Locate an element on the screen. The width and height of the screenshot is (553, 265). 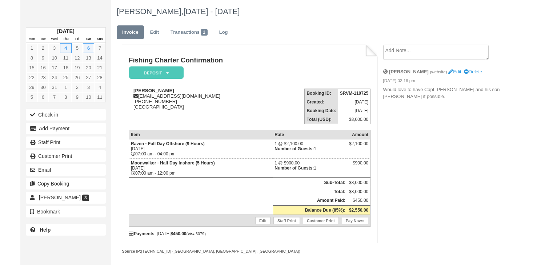
h1: Fishing Charter Confirmation is located at coordinates (200, 60).